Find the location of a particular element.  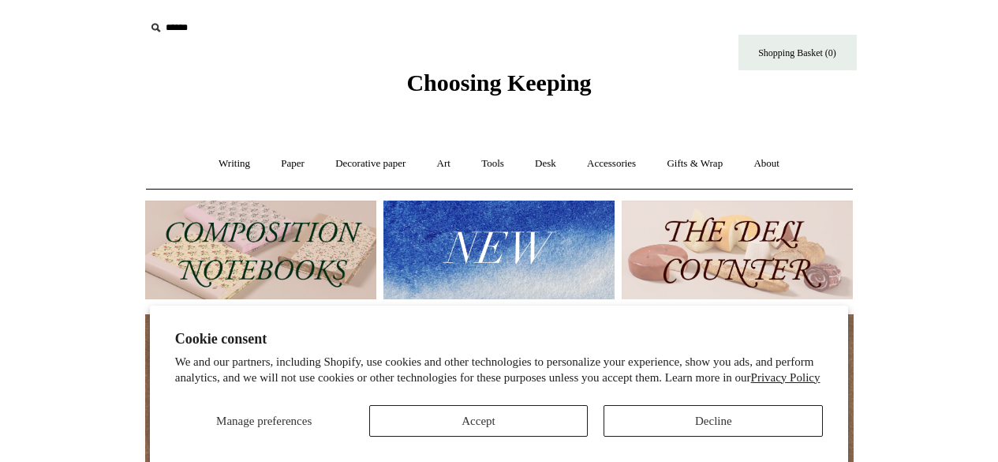

a: Writing is located at coordinates (234, 163).